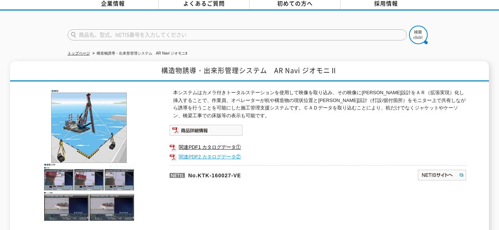 The height and width of the screenshot is (230, 499). What do you see at coordinates (79, 53) in the screenshot?
I see `a: トップページ` at bounding box center [79, 53].